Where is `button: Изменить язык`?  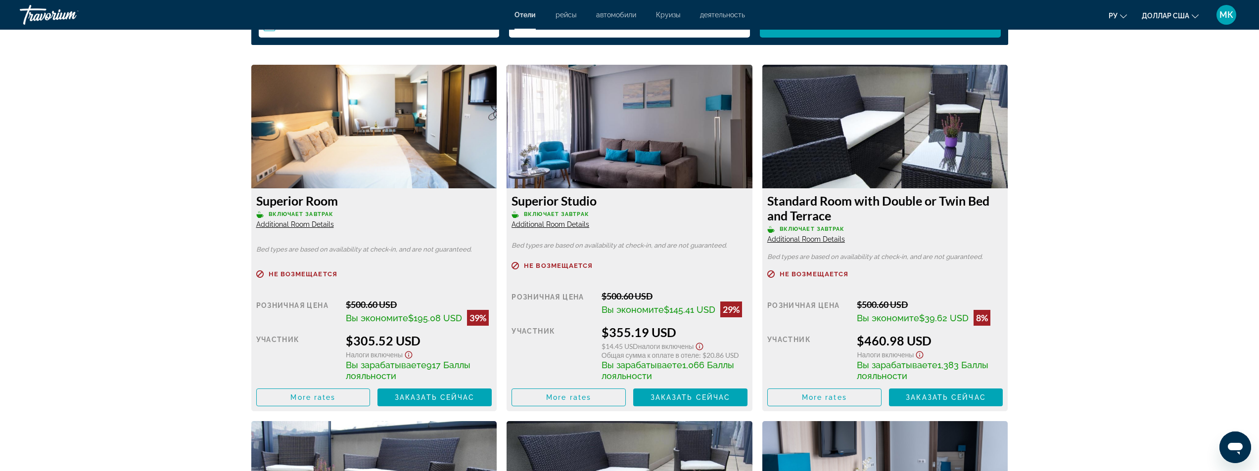
button: Изменить язык is located at coordinates (1118, 15).